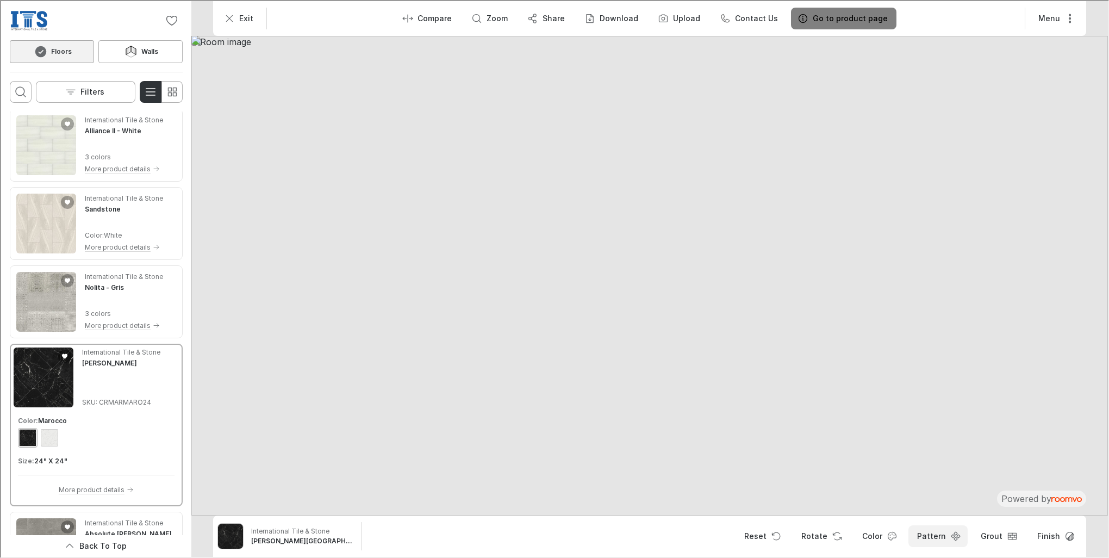 The width and height of the screenshot is (1109, 558). What do you see at coordinates (49, 460) in the screenshot?
I see `h6: 24" X 24"` at bounding box center [49, 460].